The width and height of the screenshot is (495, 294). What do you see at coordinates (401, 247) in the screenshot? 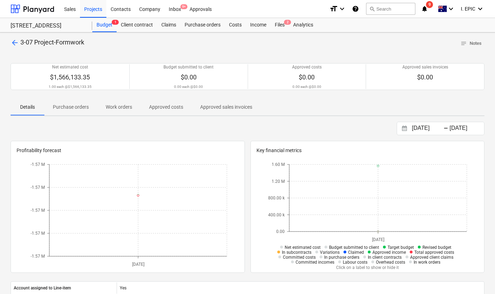
I see `span: Target budget` at bounding box center [401, 247].